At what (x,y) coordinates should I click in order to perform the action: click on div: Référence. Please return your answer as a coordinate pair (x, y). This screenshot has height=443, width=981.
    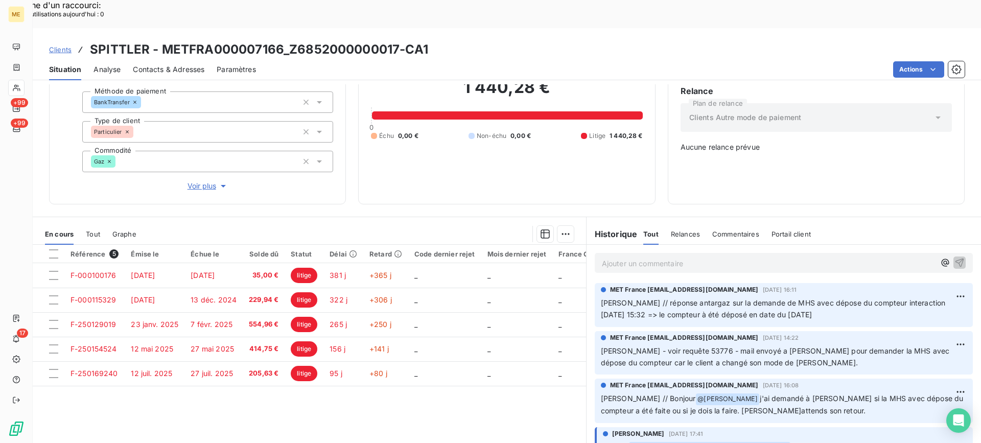
    Looking at the image, I should click on (95, 254).